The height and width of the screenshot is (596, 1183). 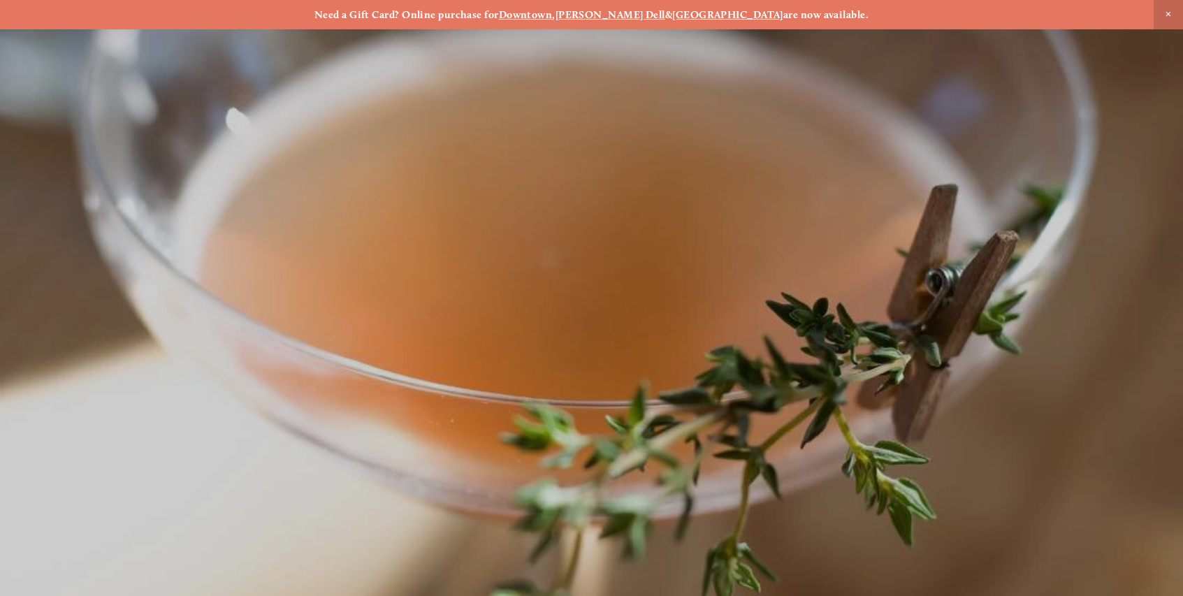 What do you see at coordinates (407, 15) in the screenshot?
I see `strong: Need a Gift Card? Online purchase for` at bounding box center [407, 15].